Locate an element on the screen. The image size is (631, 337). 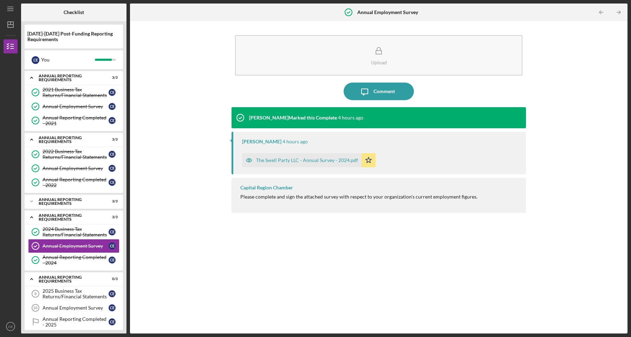
a: 92025 Business Tax Returns/Financial StatementsCE is located at coordinates (74, 294).